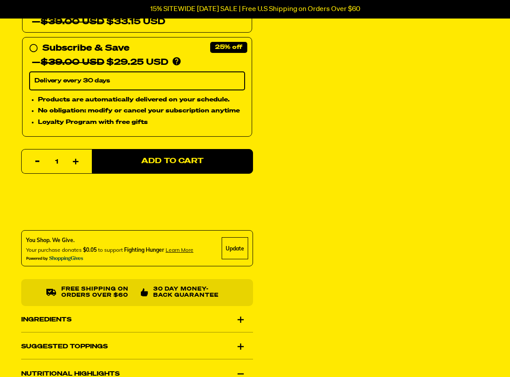 This screenshot has height=377, width=510. What do you see at coordinates (235, 248) in the screenshot?
I see `div: Update Cause Button` at bounding box center [235, 248].